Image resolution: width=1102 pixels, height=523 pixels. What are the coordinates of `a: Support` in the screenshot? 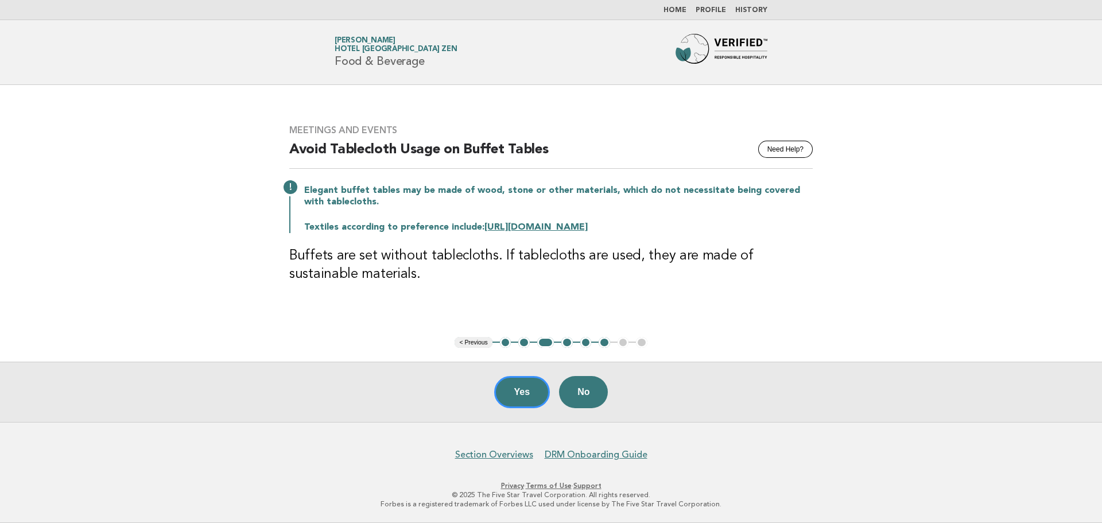 It's located at (587, 486).